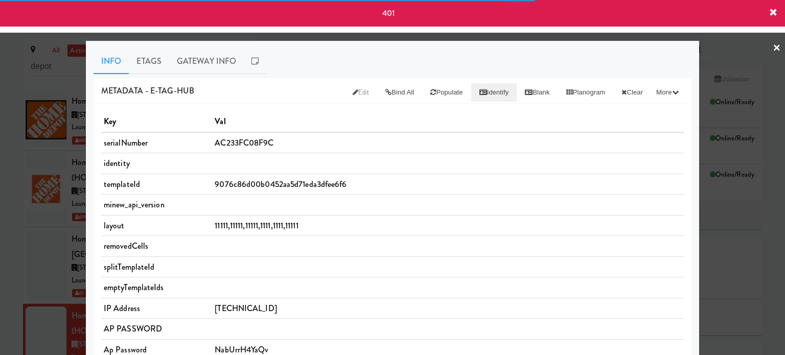  What do you see at coordinates (156, 225) in the screenshot?
I see `td: layout` at bounding box center [156, 225].